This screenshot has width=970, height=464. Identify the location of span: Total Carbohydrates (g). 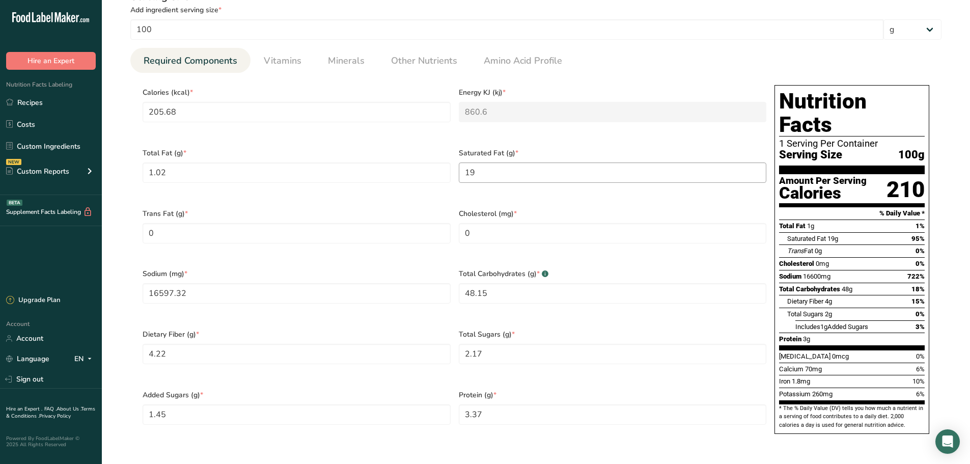
(612, 273).